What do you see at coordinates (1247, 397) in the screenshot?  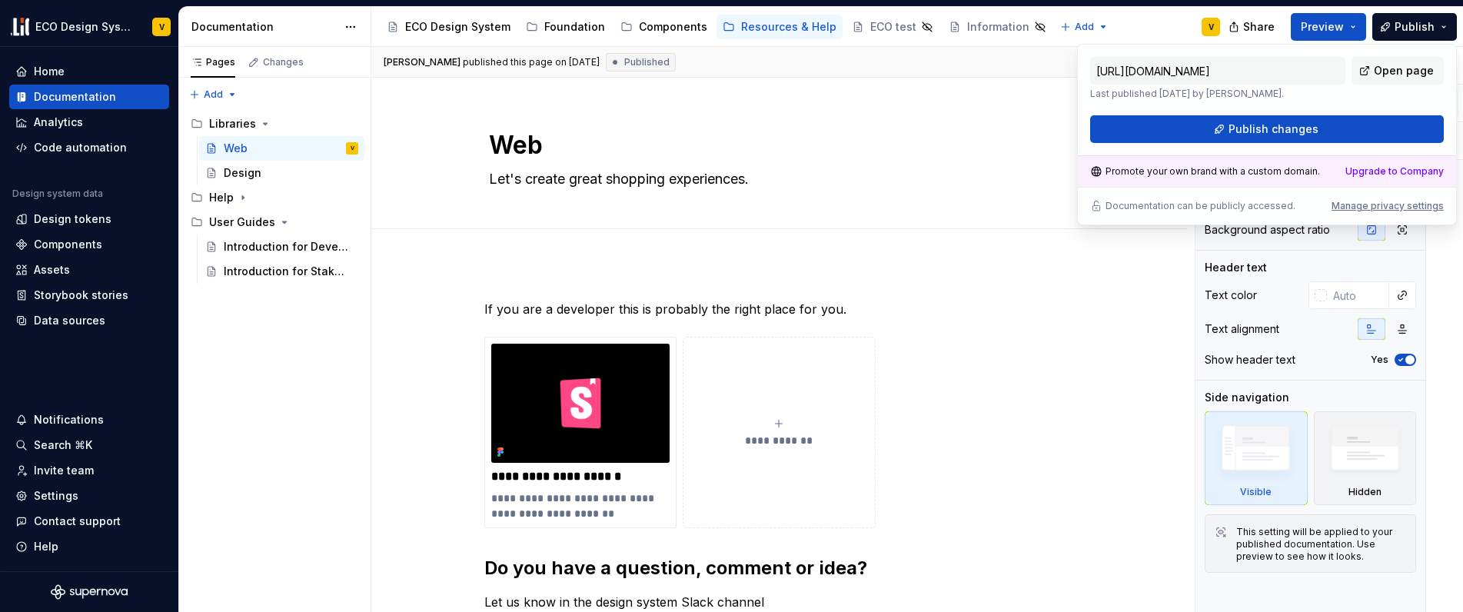 I see `div: Side navigation` at bounding box center [1247, 397].